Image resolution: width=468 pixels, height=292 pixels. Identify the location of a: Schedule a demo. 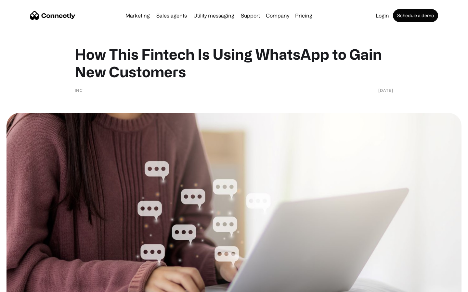
(415, 16).